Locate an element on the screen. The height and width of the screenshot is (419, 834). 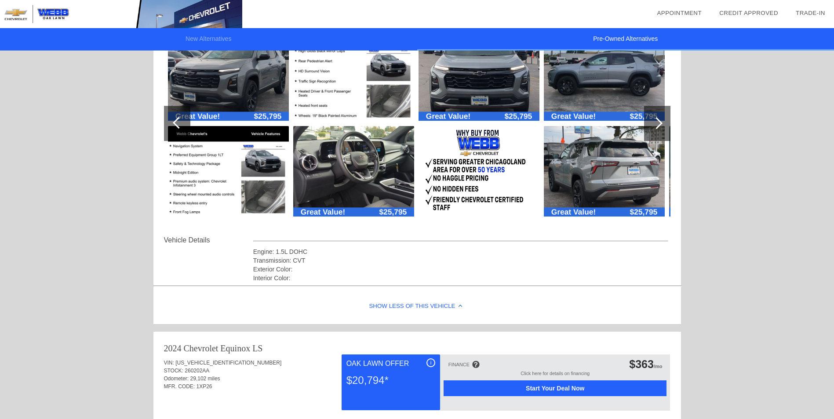
img: b8d7ffb5-4683-42d7-a32a-eaeea623175c.jpg is located at coordinates (604, 171).